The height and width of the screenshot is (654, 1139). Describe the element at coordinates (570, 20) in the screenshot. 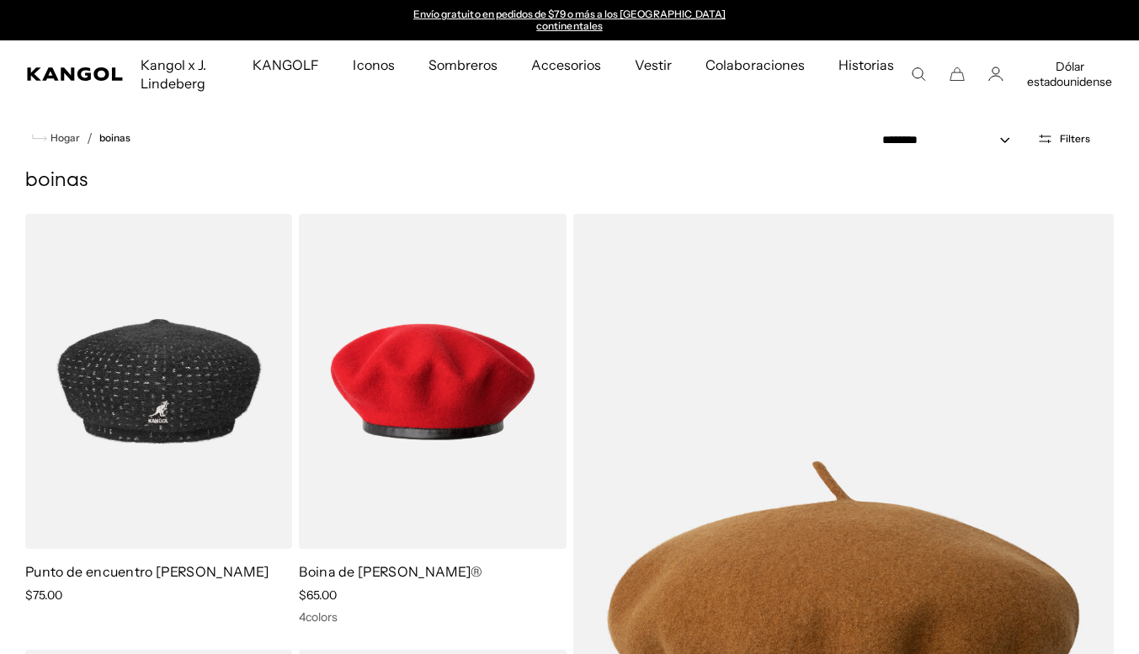

I see `slideshow-component: Announcement bar` at that location.